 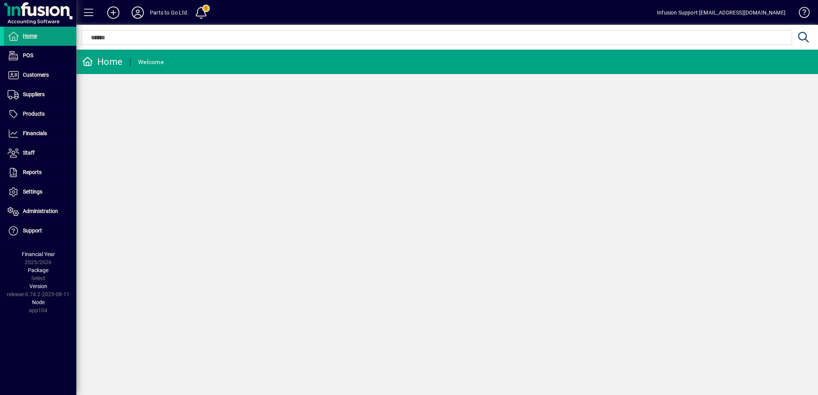 What do you see at coordinates (38, 286) in the screenshot?
I see `span: Version` at bounding box center [38, 286].